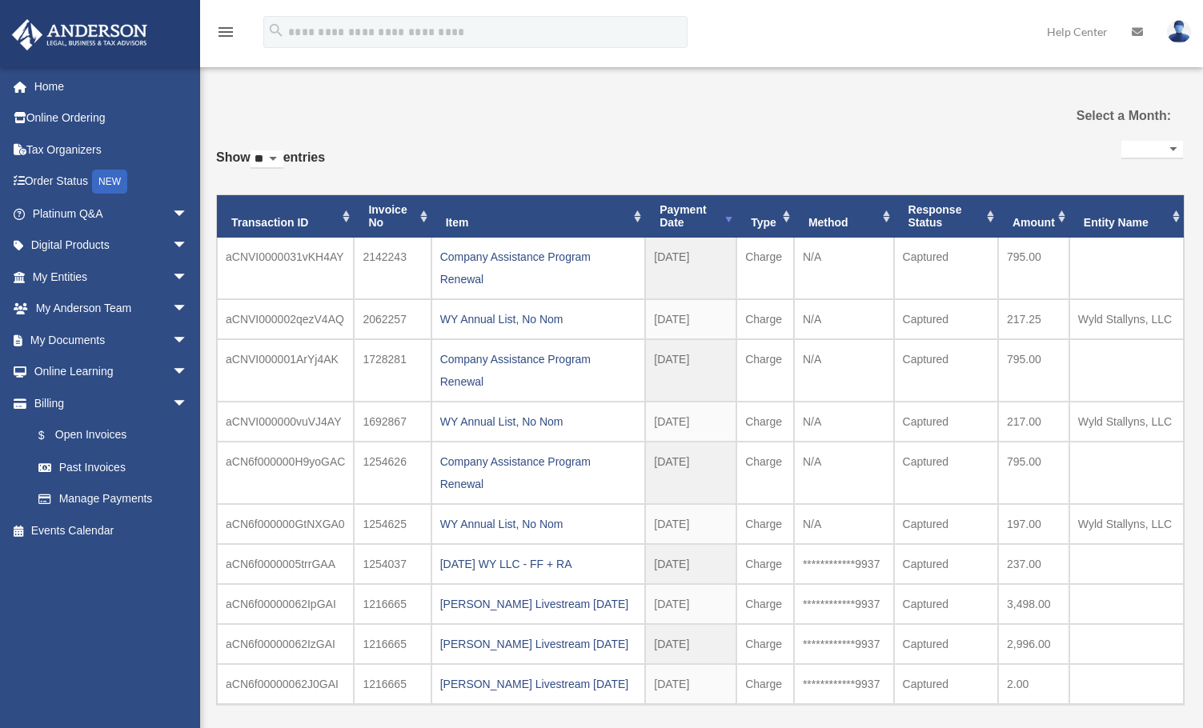 The height and width of the screenshot is (728, 1203). I want to click on th: Response Status: activate to sort column ascending, so click(946, 217).